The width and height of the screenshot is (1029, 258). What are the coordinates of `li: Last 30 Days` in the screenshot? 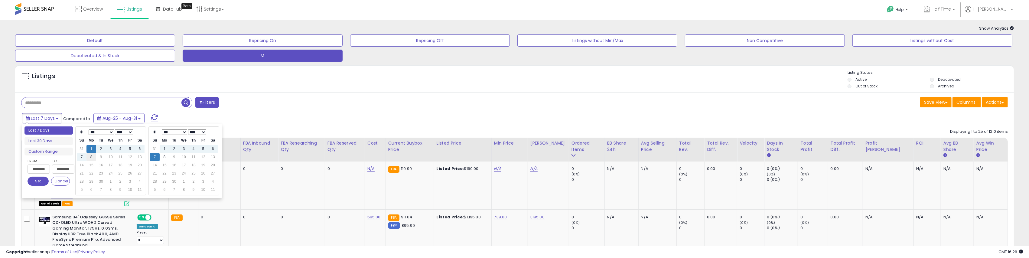 It's located at (49, 141).